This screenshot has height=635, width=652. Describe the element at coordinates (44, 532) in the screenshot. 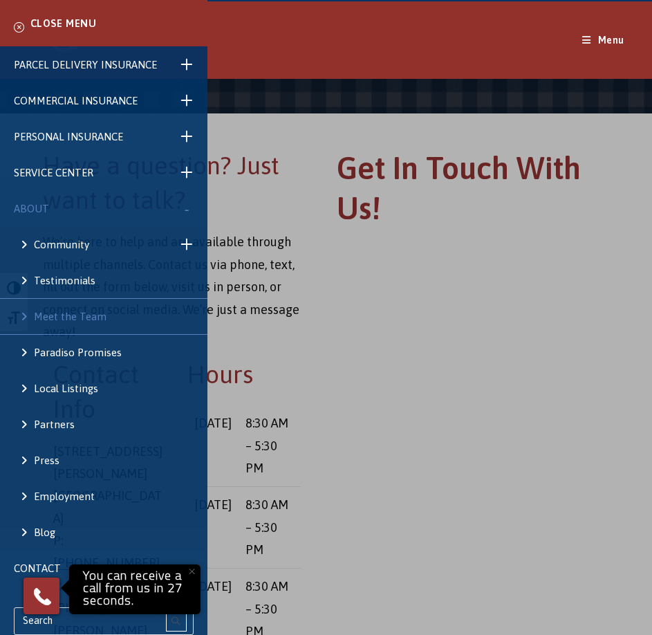

I see `span: Blog` at that location.